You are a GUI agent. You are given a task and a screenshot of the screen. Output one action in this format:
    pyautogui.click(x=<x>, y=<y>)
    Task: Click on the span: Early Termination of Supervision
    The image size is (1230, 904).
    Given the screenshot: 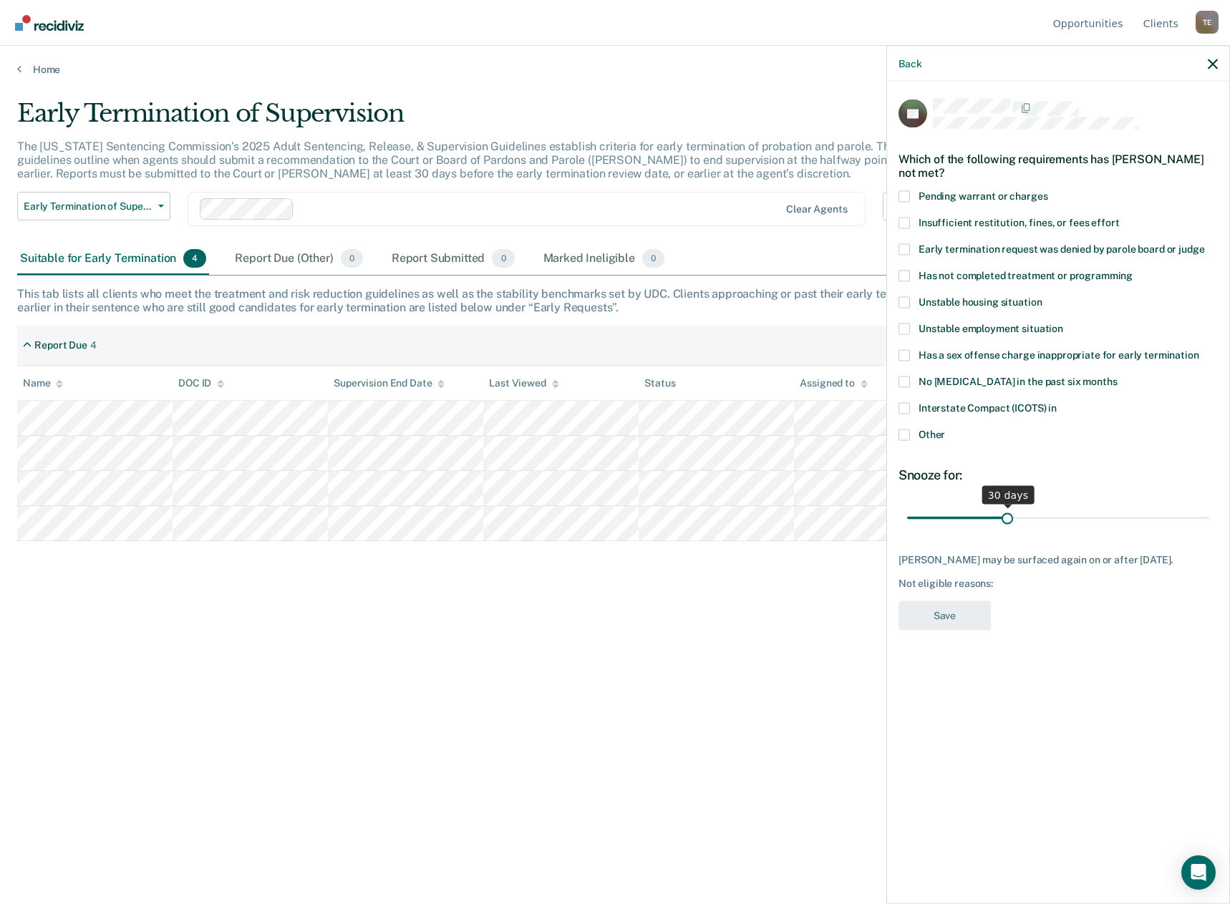 What is the action you would take?
    pyautogui.click(x=88, y=206)
    